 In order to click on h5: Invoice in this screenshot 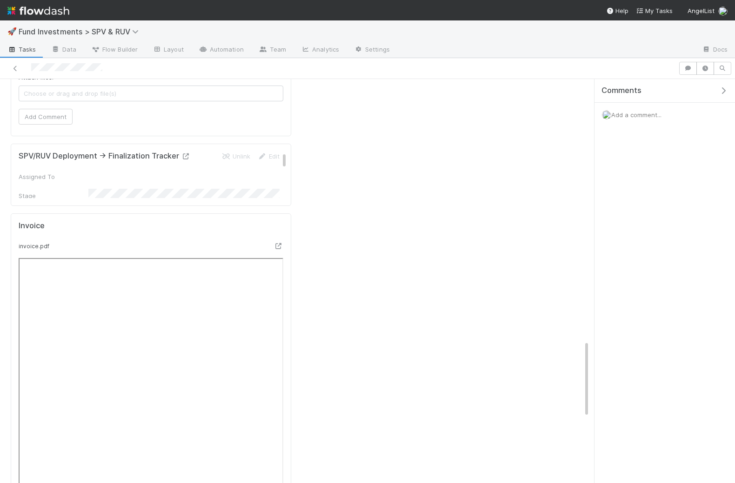, I will do `click(32, 226)`.